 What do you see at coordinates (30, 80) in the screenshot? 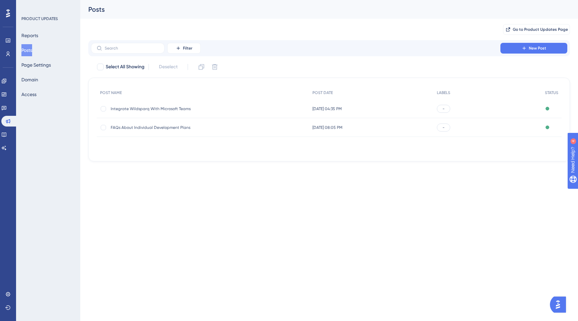
I see `button: Domain` at bounding box center [30, 80].